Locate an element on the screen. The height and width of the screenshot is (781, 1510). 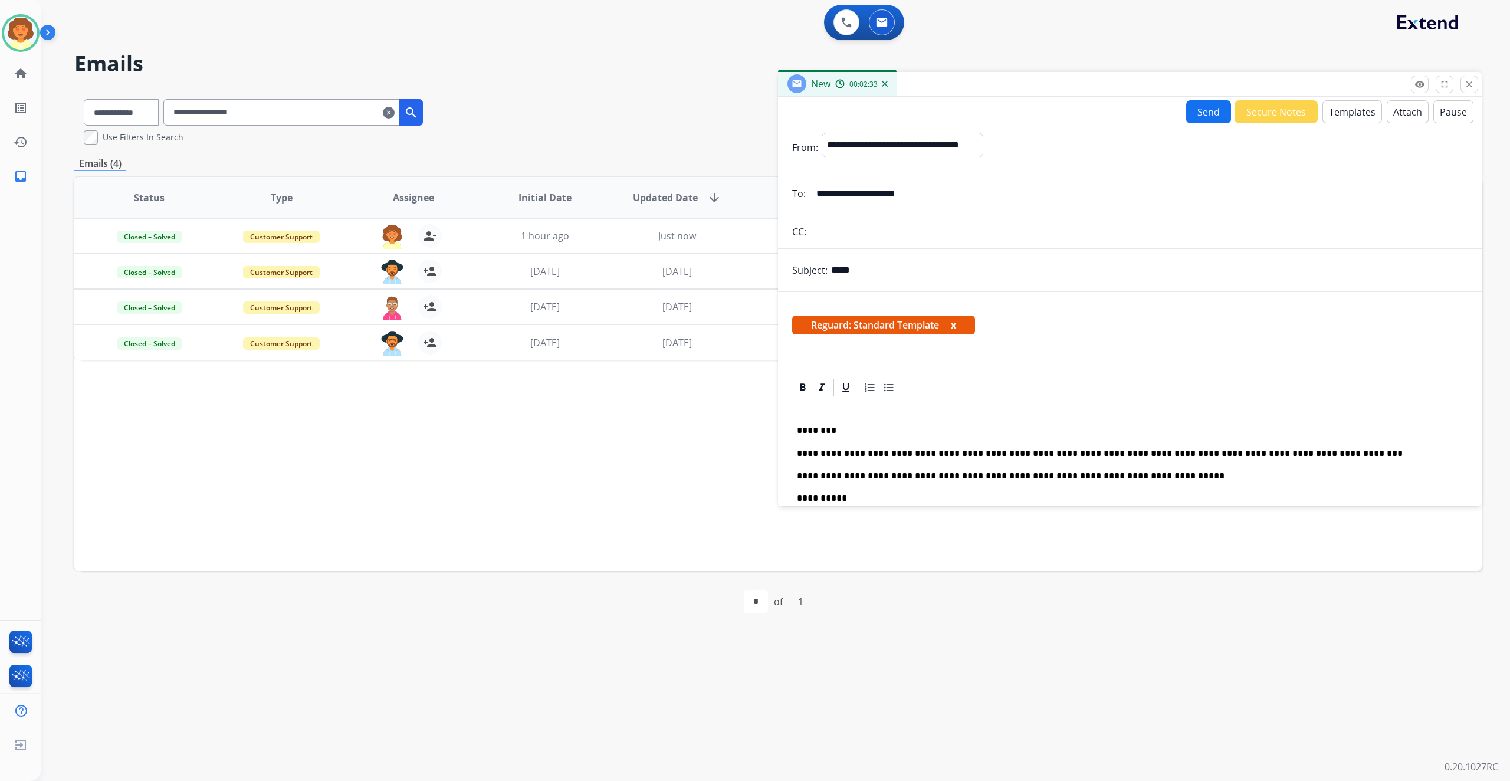
span: Initial Date is located at coordinates (545, 198).